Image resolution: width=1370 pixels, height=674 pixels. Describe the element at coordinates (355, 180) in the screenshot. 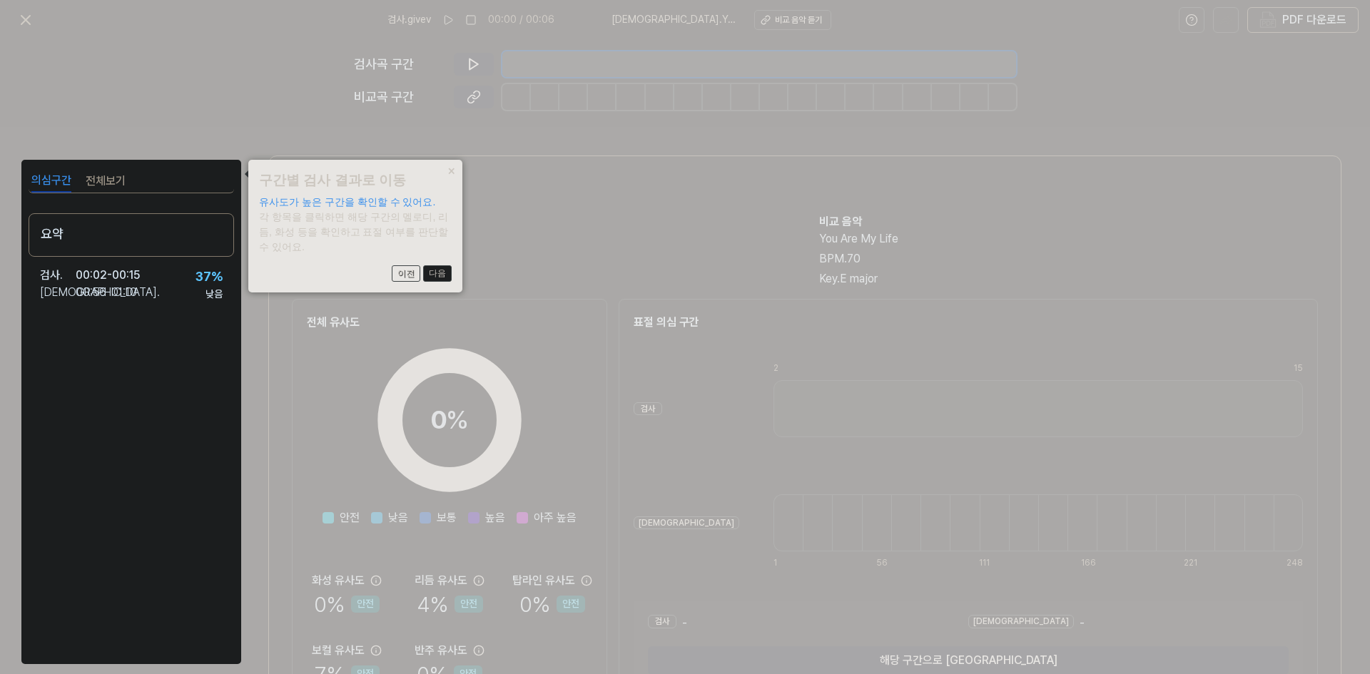

I see `header: 구간별 검사 결과로 이동` at that location.